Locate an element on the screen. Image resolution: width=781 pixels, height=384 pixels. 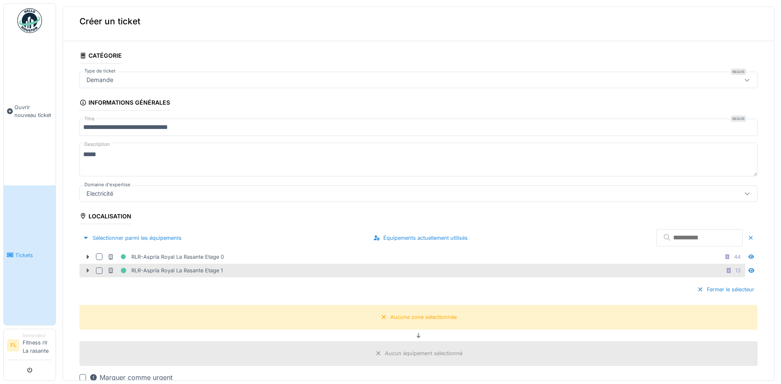
div: Fermer le sélecteur is located at coordinates (726, 289).